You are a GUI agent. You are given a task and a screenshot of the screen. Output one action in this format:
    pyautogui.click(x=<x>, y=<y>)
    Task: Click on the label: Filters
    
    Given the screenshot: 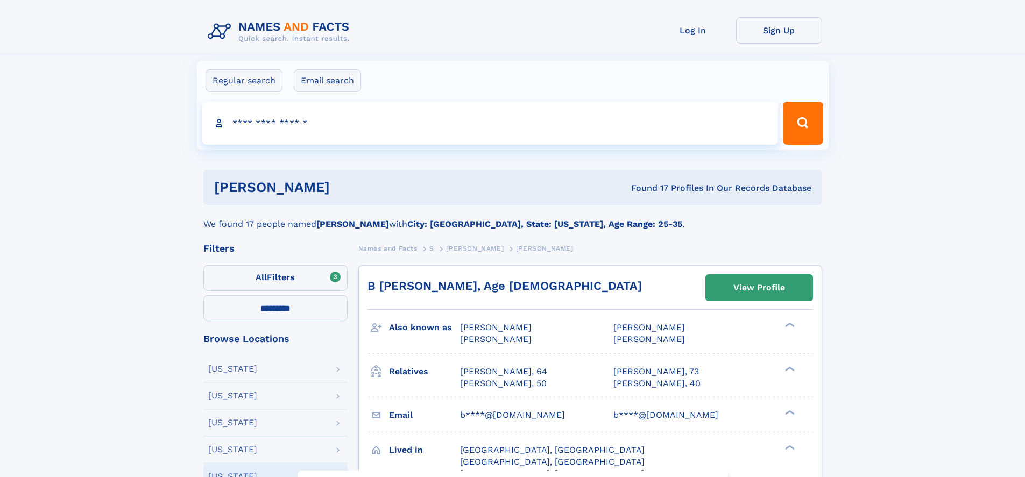 What is the action you would take?
    pyautogui.click(x=275, y=278)
    